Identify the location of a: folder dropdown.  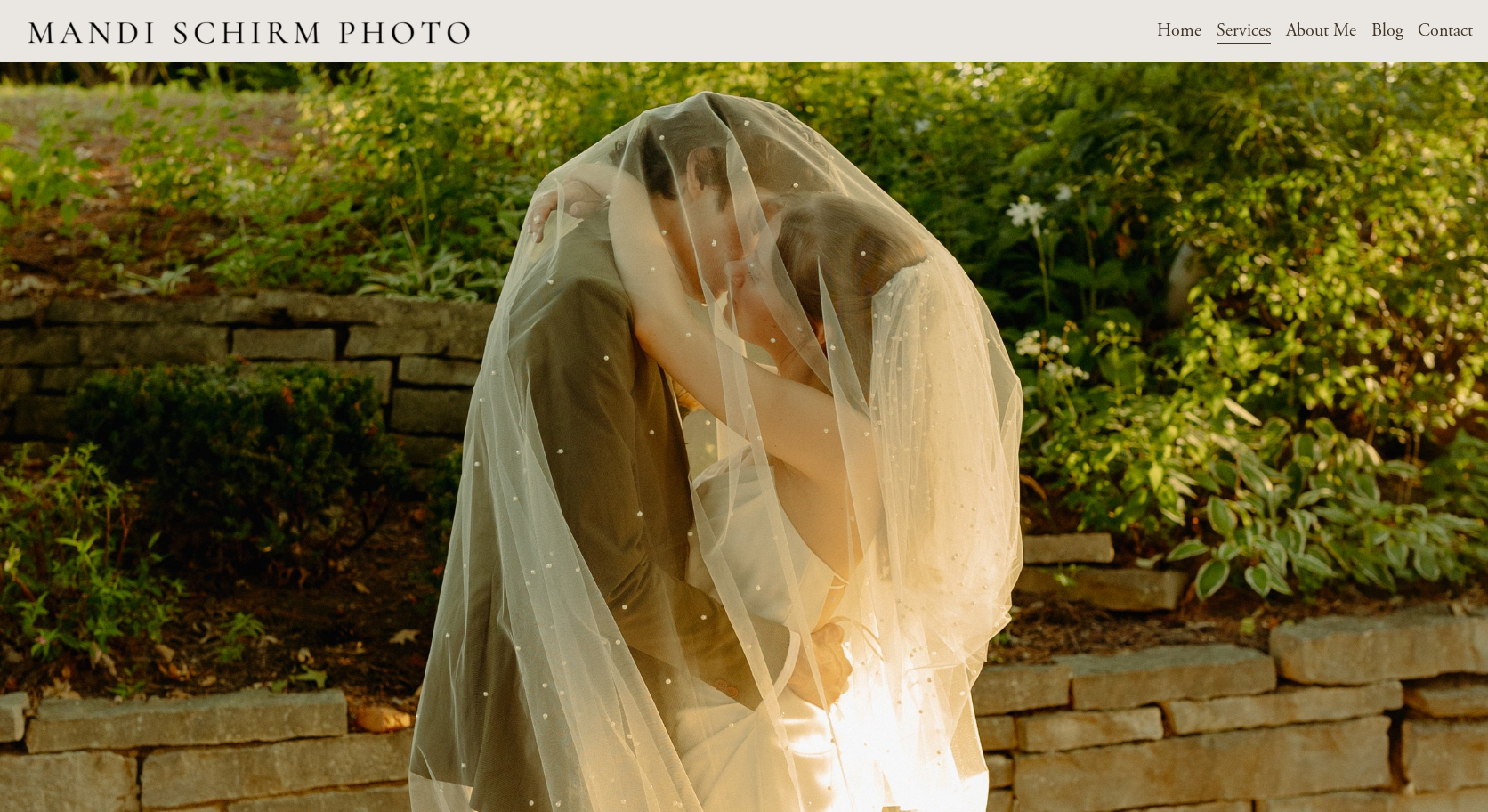
(1243, 31).